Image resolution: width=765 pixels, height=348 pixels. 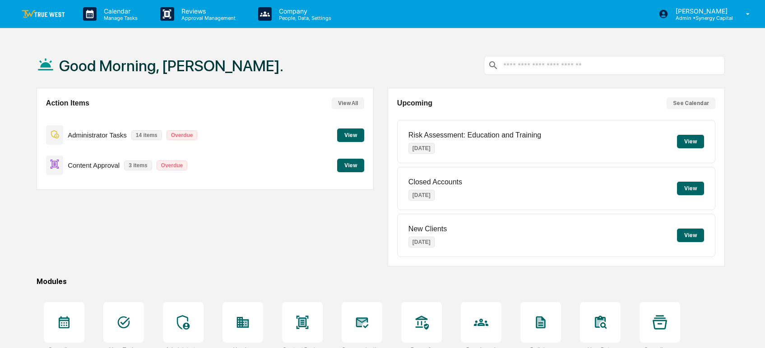 I want to click on p: New Clients, so click(x=427, y=229).